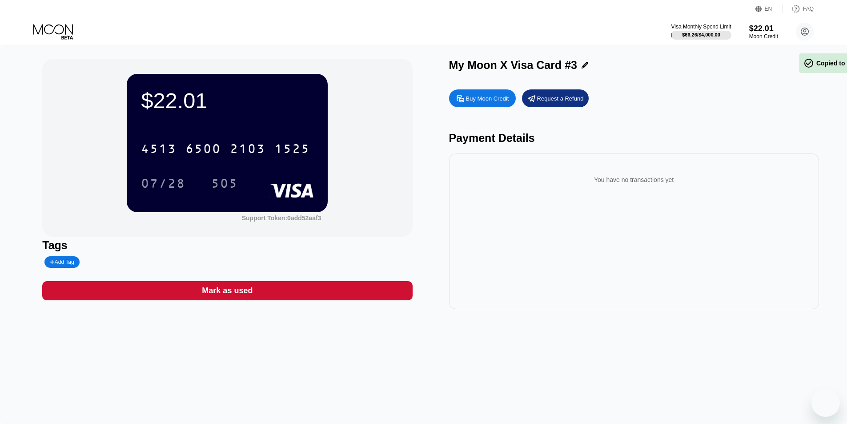 This screenshot has height=424, width=847. What do you see at coordinates (764, 32) in the screenshot?
I see `div: $22.01Moon Credit` at bounding box center [764, 32].